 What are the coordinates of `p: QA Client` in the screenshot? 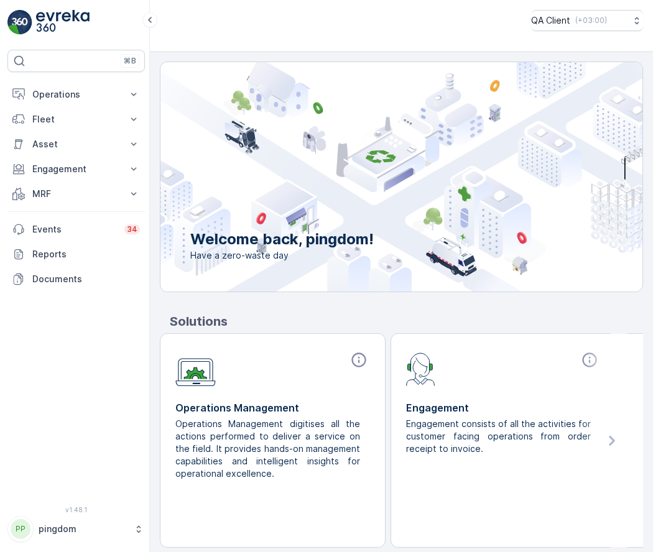 It's located at (550, 21).